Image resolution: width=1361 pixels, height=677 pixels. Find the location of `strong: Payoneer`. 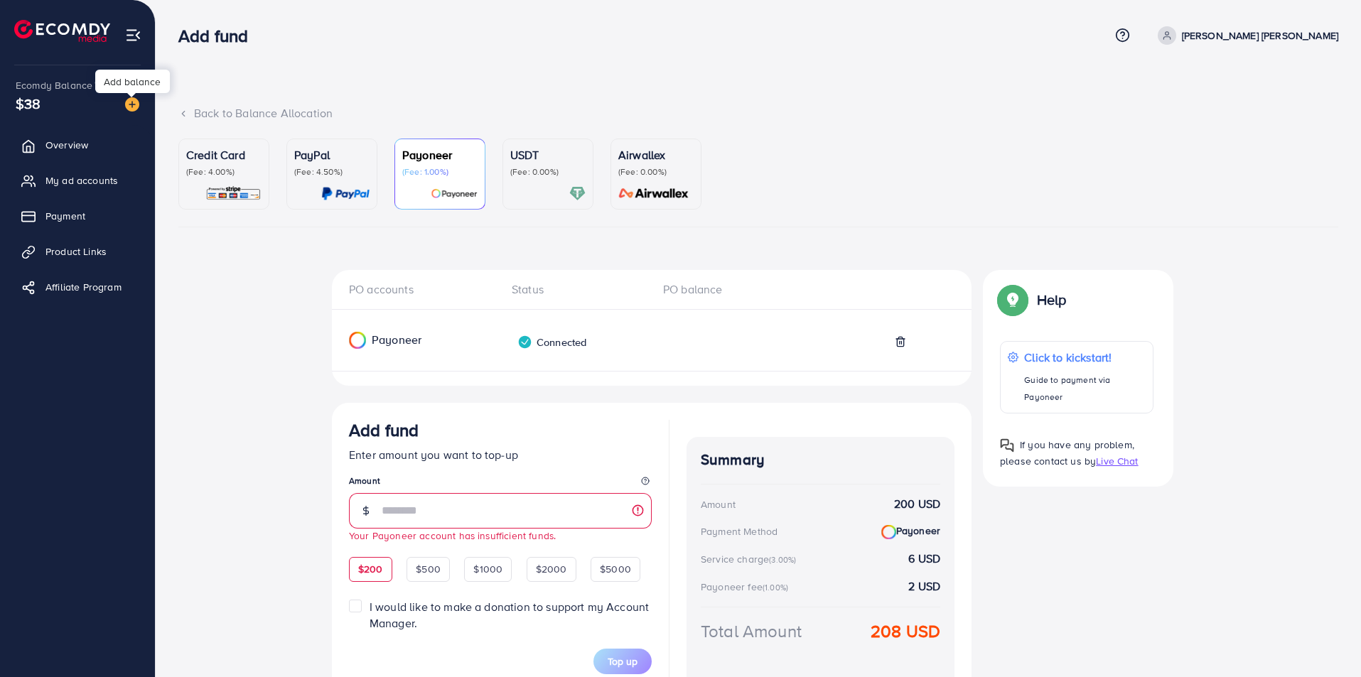

strong: Payoneer is located at coordinates (910, 532).